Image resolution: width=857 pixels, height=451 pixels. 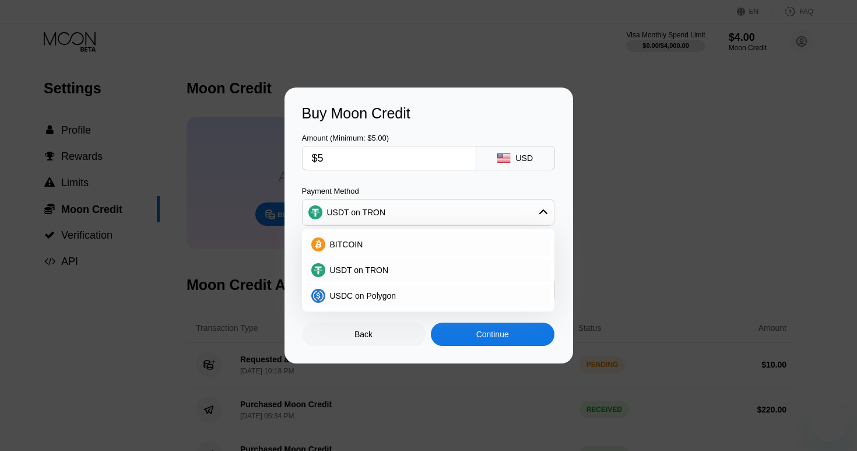 What do you see at coordinates (524, 158) in the screenshot?
I see `div: USD` at bounding box center [524, 158].